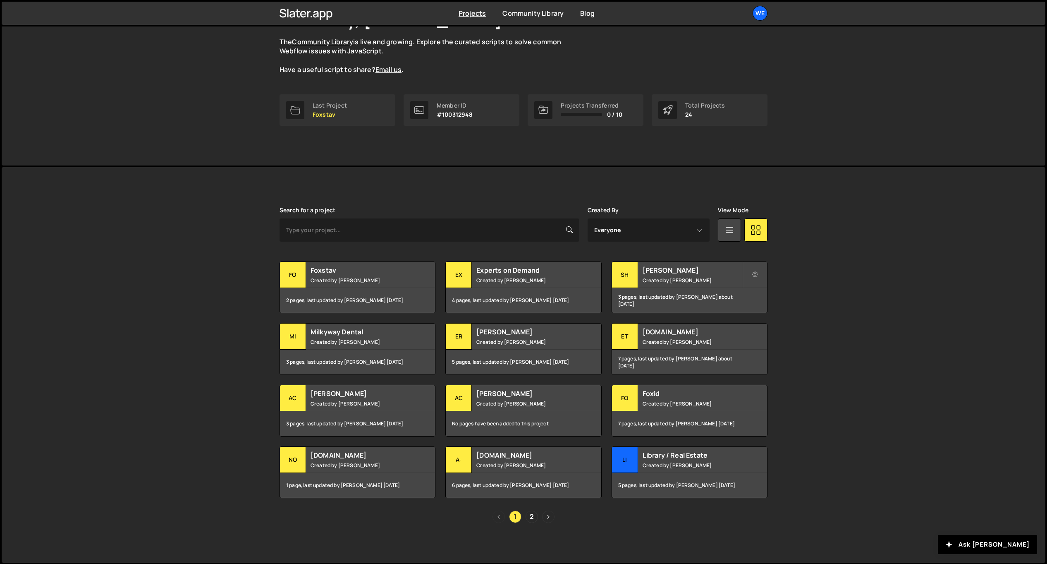 This screenshot has width=1047, height=564. What do you see at coordinates (733, 210) in the screenshot?
I see `label: View Mode` at bounding box center [733, 210].